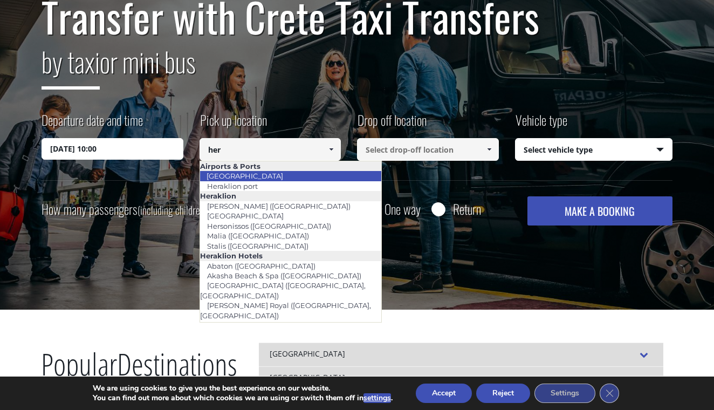 This screenshot has width=714, height=410. Describe the element at coordinates (444, 393) in the screenshot. I see `button: Accept` at that location.